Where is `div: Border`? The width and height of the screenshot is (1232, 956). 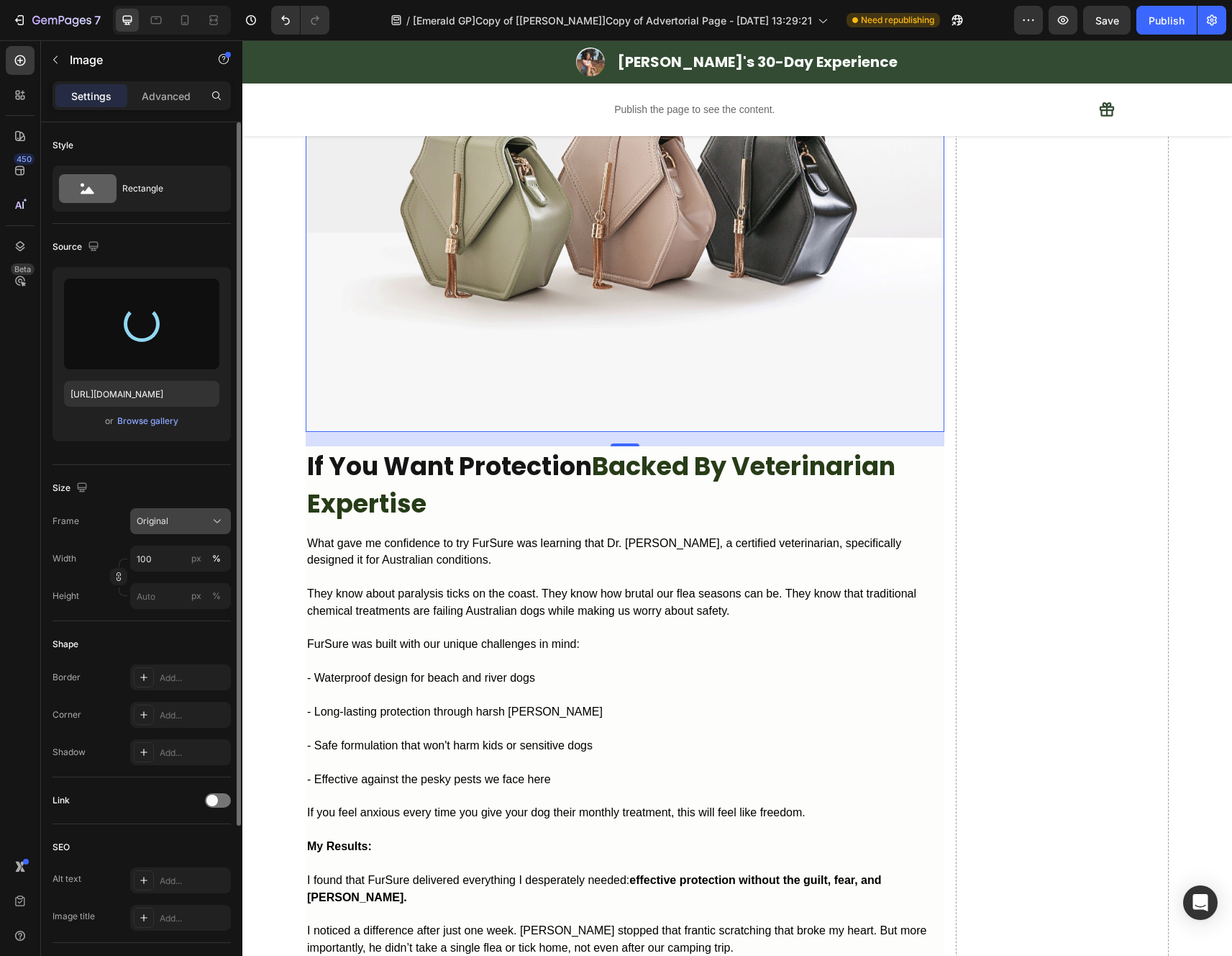 div: Border is located at coordinates (66, 677).